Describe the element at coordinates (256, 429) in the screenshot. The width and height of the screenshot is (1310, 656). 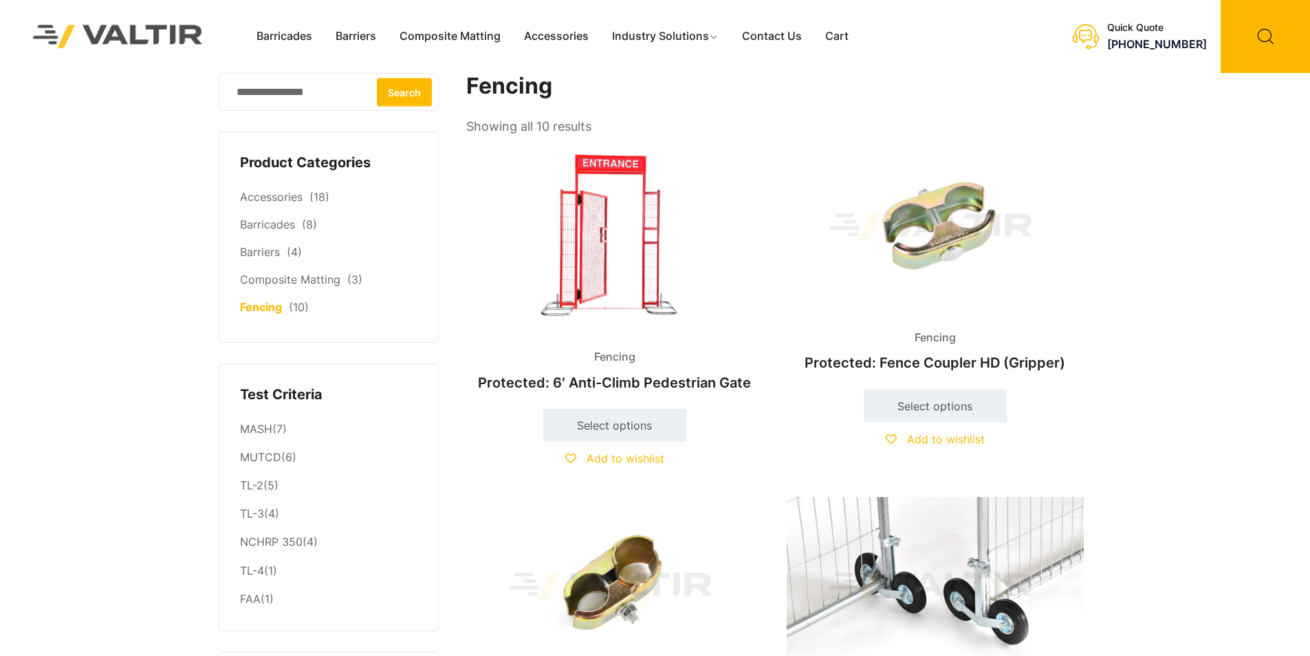
I see `a: MASH` at that location.